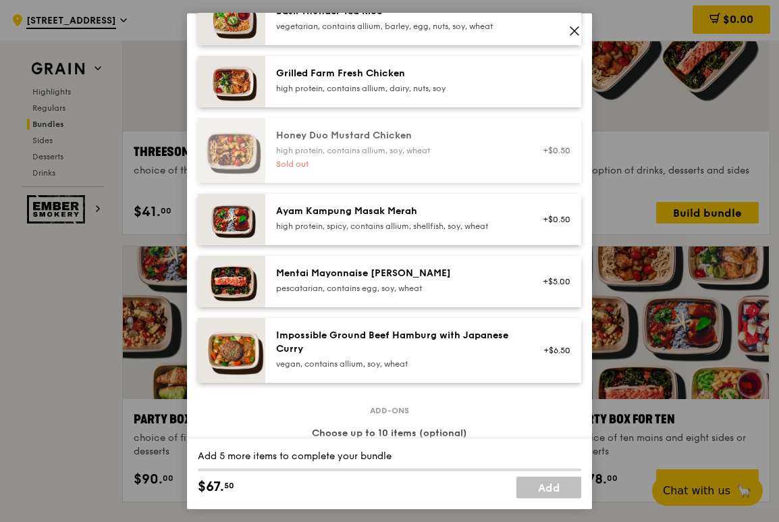 This screenshot has height=522, width=779. Describe the element at coordinates (390, 410) in the screenshot. I see `span: Add-ons` at that location.